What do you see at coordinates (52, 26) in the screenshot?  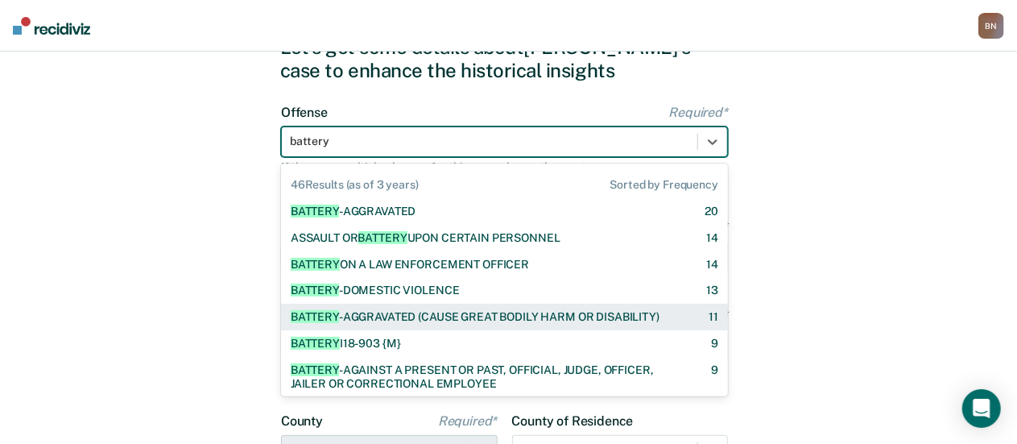 I see `img: Recidiviz` at bounding box center [52, 26].